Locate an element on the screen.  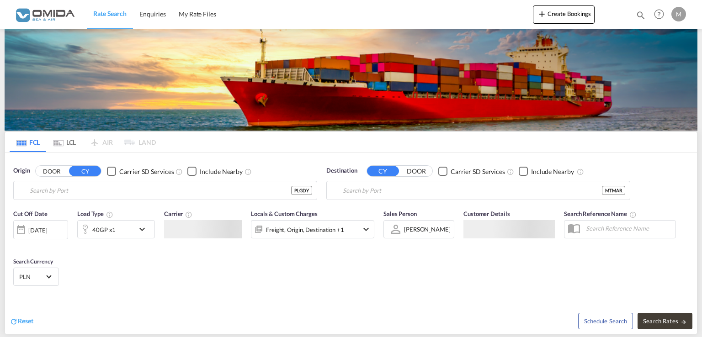
img: 459c566038e111ed959c4fc4f0a4b274.png is located at coordinates (44, 14).